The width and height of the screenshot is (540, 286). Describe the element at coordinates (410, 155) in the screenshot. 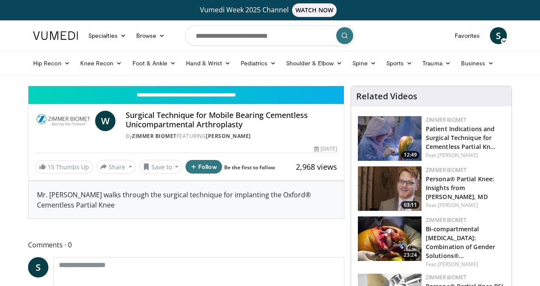

I see `span: 12:49` at that location.